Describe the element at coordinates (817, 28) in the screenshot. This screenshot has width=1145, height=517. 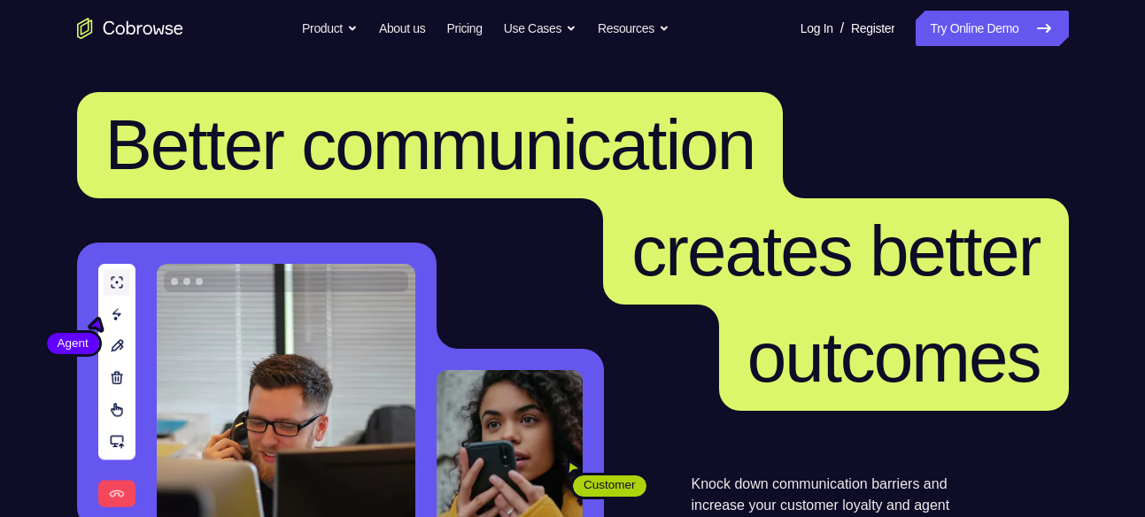
I see `a: Log In` at that location.